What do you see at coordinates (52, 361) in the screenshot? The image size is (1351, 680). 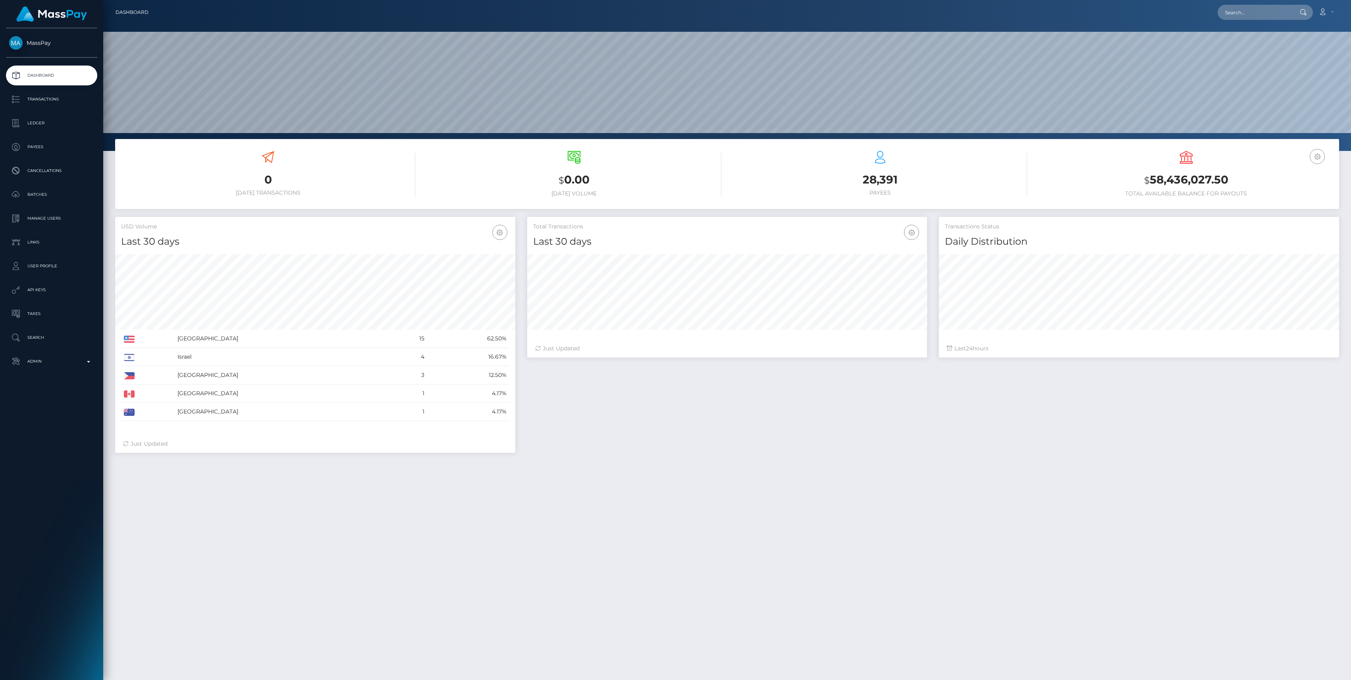 I see `a: Admin` at bounding box center [52, 361].